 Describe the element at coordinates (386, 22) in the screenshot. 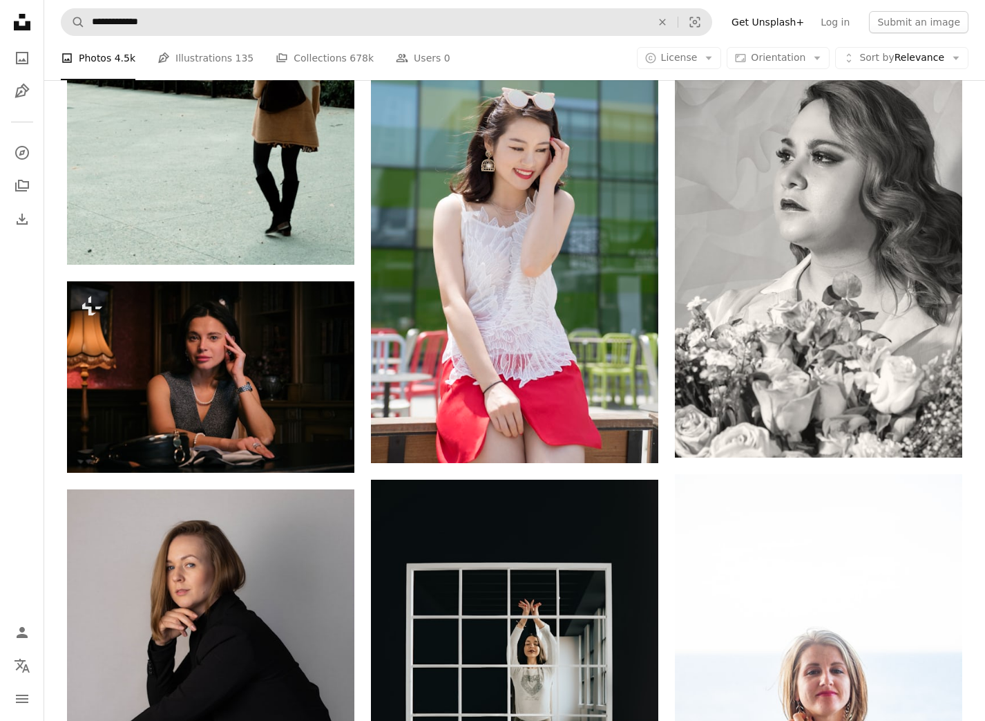

I see `form: Find visuals sitewide` at that location.